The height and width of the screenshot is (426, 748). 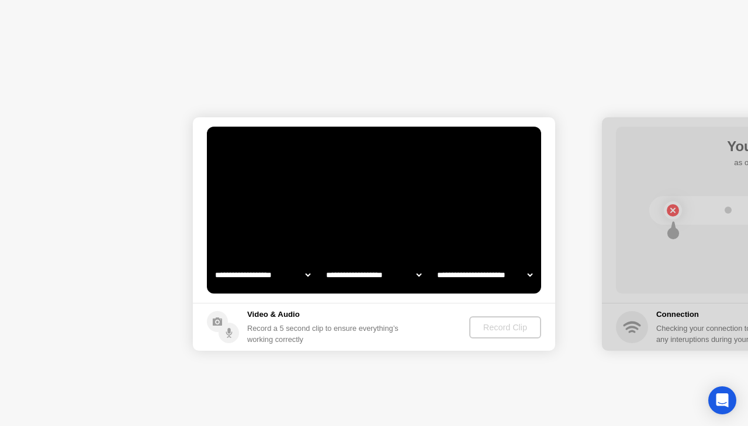 What do you see at coordinates (484, 275) in the screenshot?
I see `select: Available microphones` at bounding box center [484, 275].